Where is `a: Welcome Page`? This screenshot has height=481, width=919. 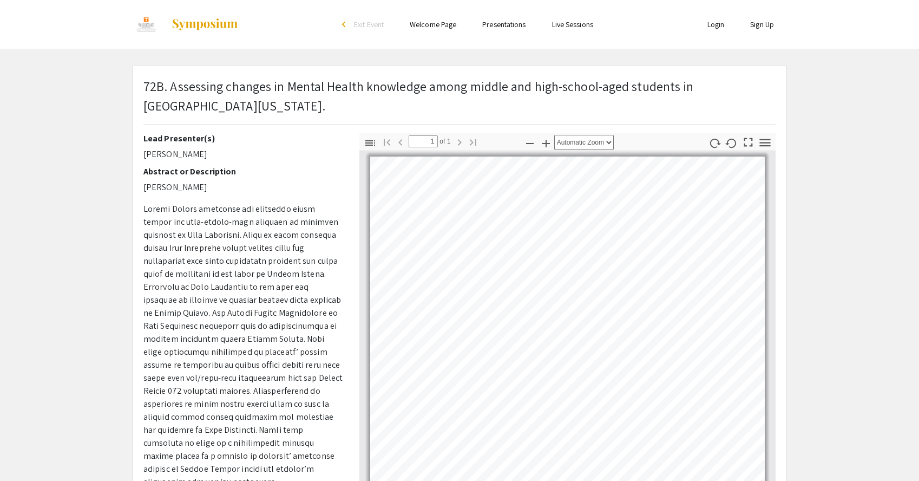 a: Welcome Page is located at coordinates (433, 24).